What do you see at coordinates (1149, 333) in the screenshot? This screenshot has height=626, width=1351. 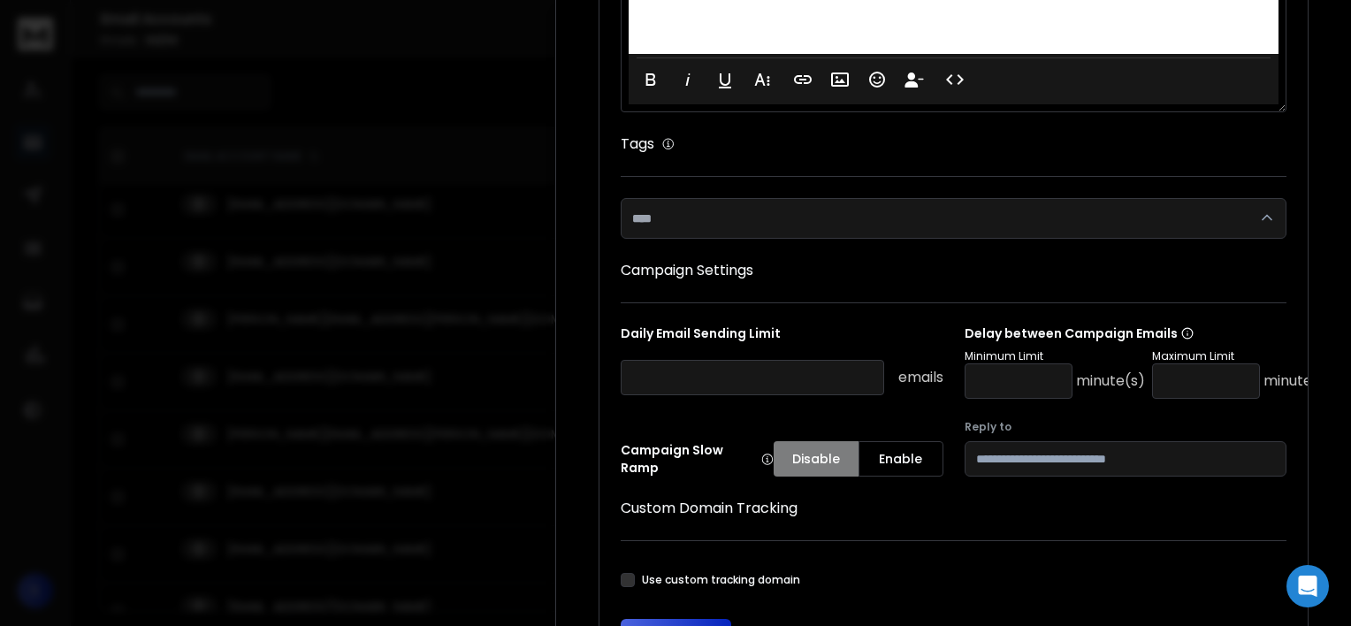 I see `p: Delay between Campaign Emails` at bounding box center [1149, 333].